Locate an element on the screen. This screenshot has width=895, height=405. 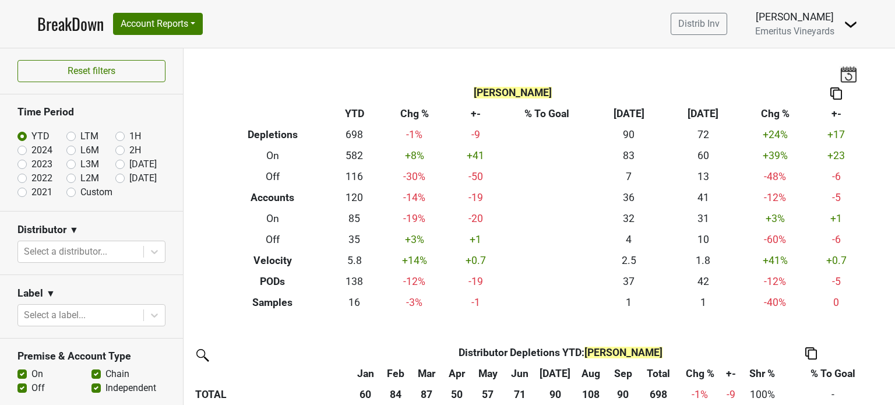
th: % To Goal is located at coordinates (547, 114).